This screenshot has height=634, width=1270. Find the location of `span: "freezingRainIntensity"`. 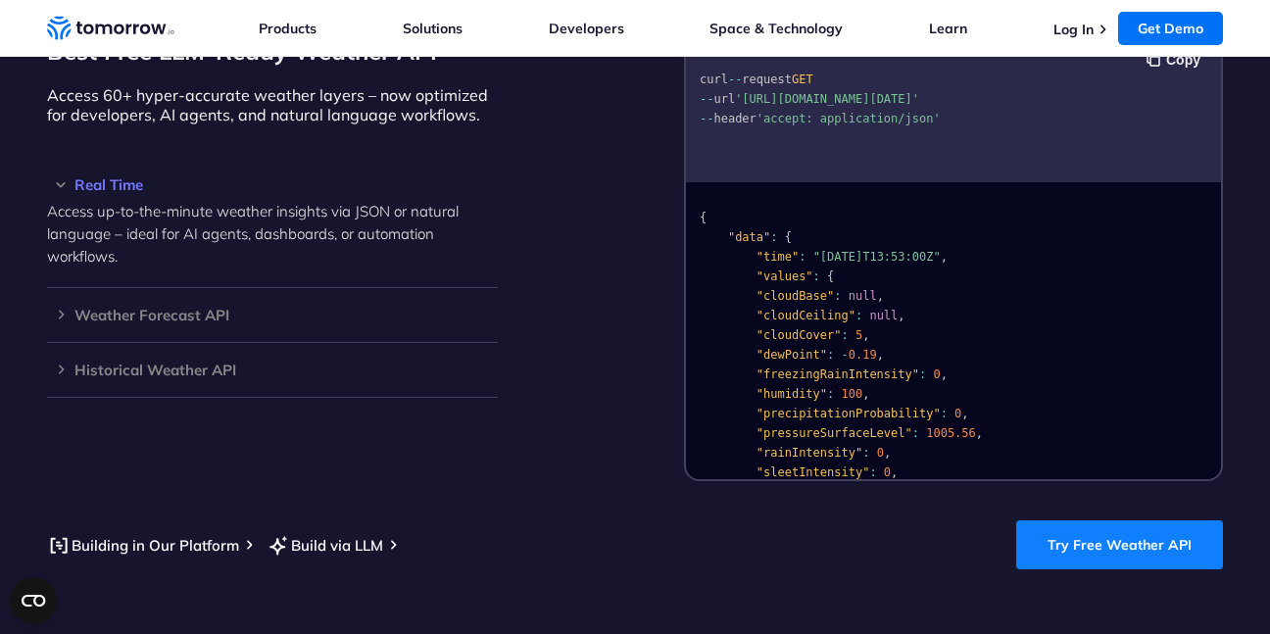

span: "freezingRainIntensity" is located at coordinates (838, 374).